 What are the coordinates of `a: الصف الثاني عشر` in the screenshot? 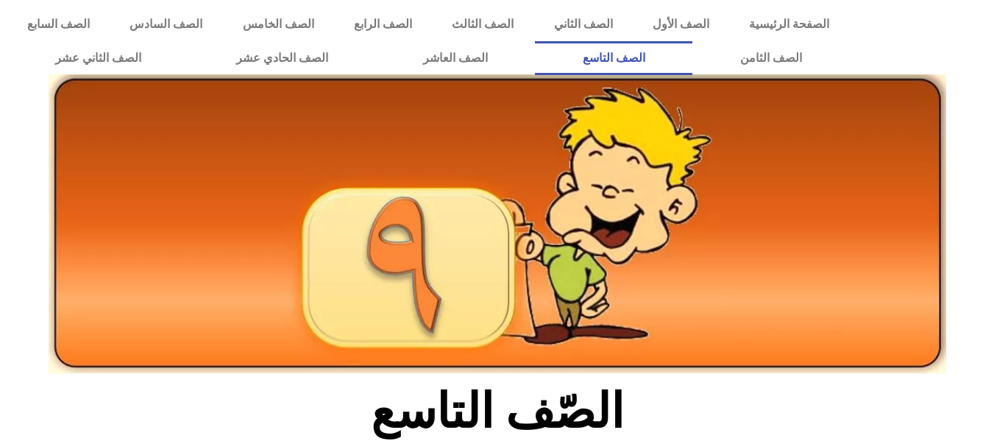 It's located at (98, 58).